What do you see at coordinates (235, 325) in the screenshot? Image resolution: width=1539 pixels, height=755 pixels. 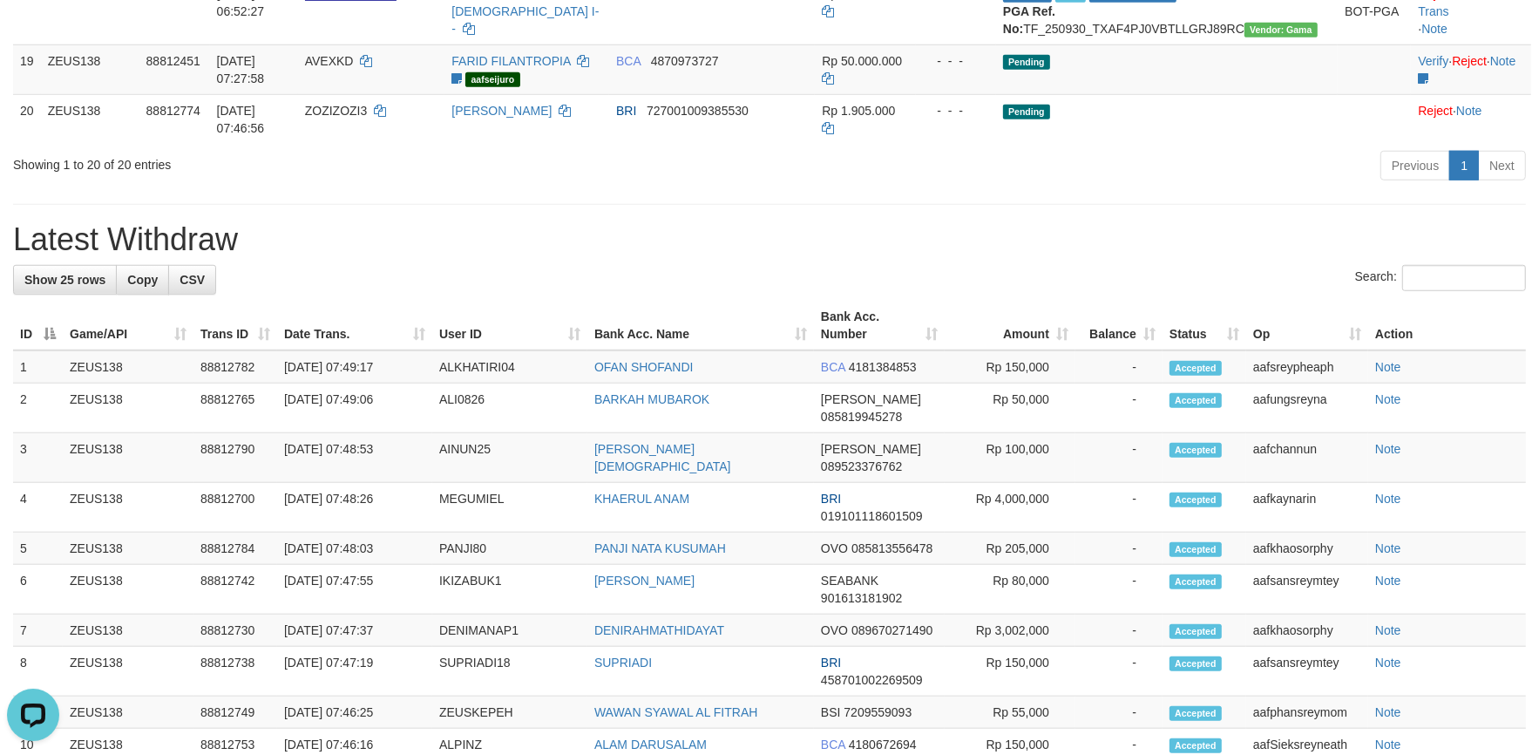 I see `th: Trans ID: activate to sort column ascending` at bounding box center [235, 325].